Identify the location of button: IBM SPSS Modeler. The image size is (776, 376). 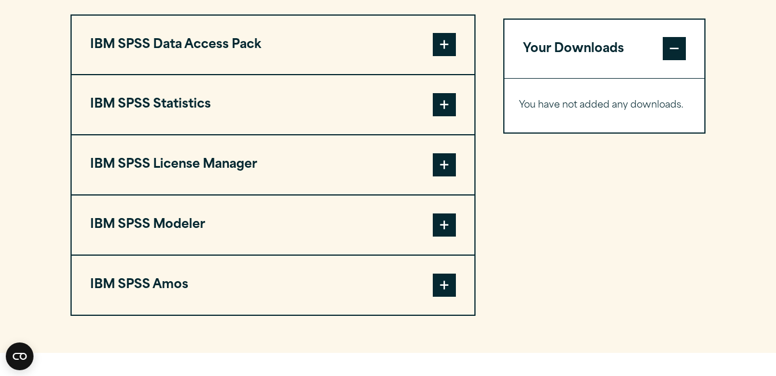
(273, 225).